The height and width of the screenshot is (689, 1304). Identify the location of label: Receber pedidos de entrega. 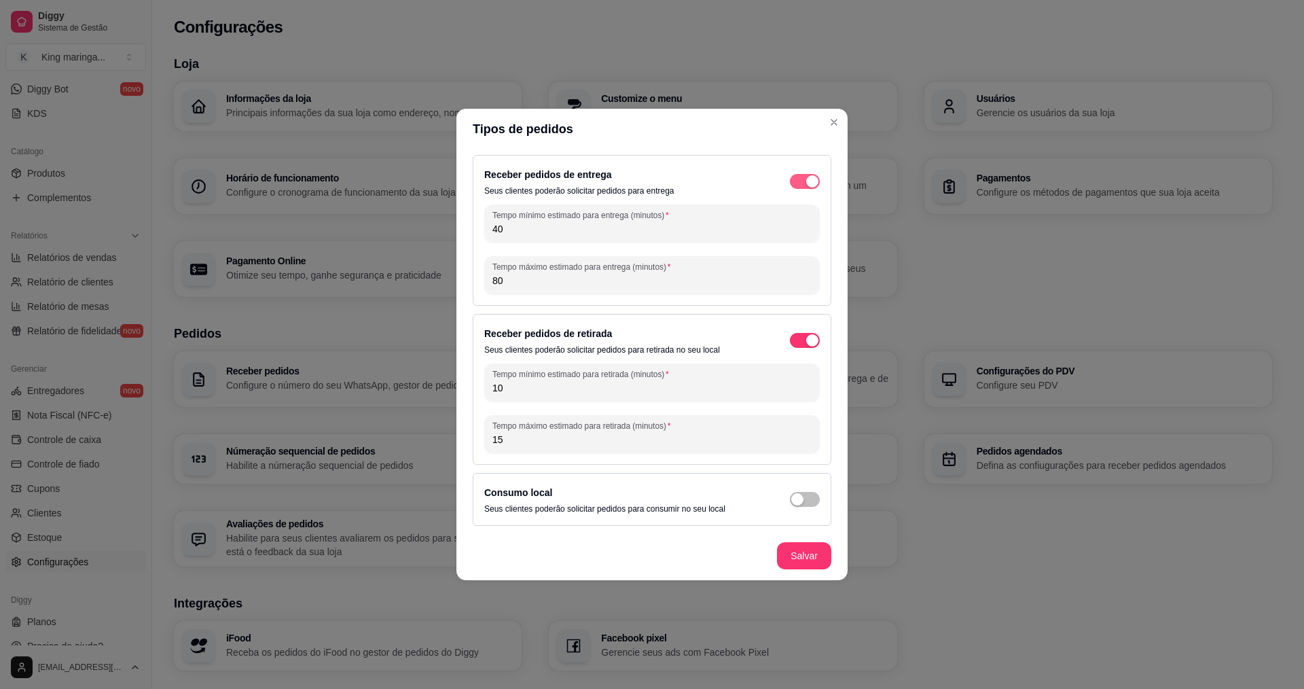
(548, 175).